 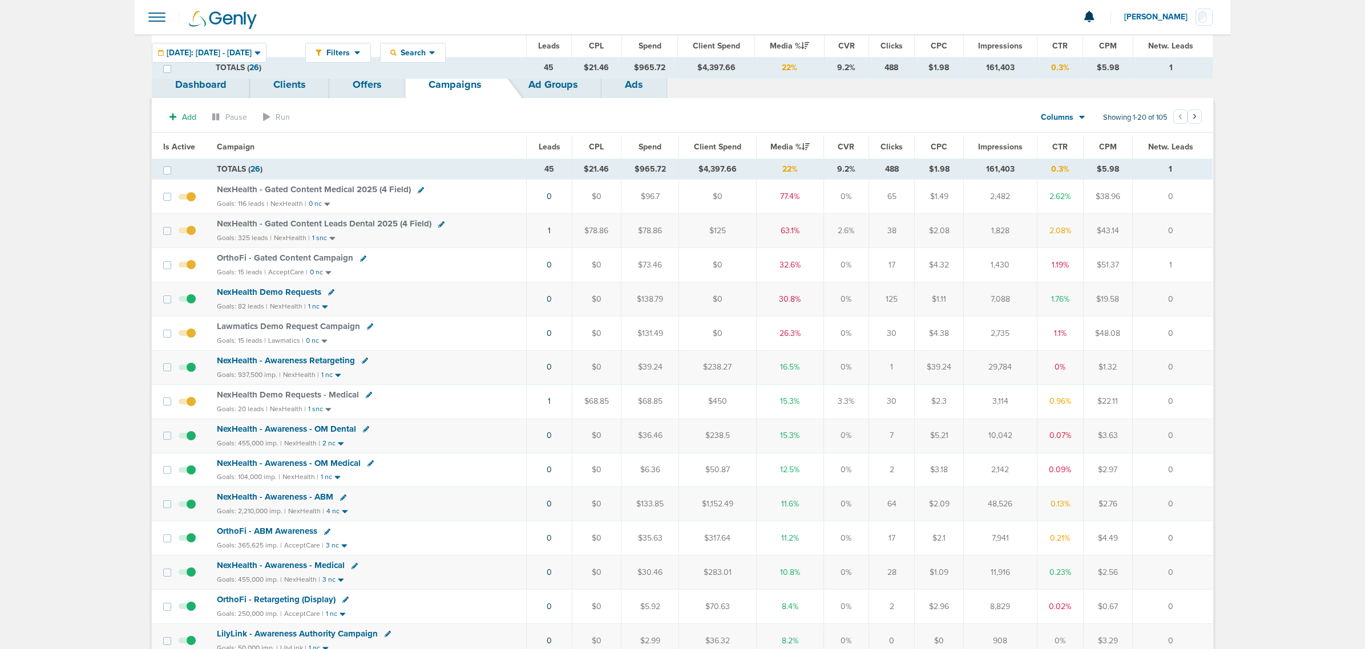 What do you see at coordinates (1000, 573) in the screenshot?
I see `td: 11,916` at bounding box center [1000, 573].